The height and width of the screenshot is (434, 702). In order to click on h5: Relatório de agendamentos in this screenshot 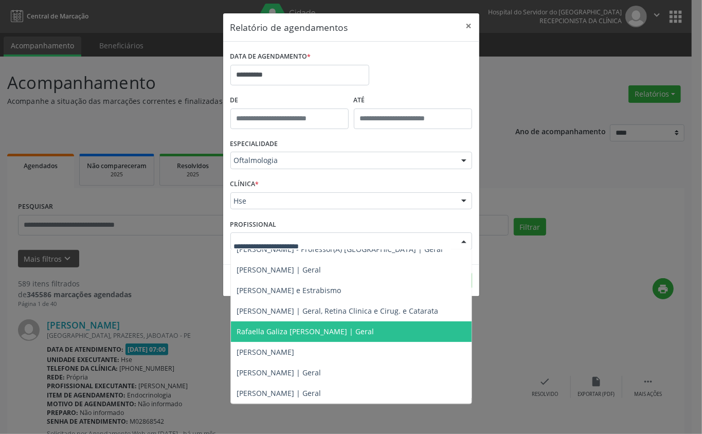, I will do `click(289, 27)`.